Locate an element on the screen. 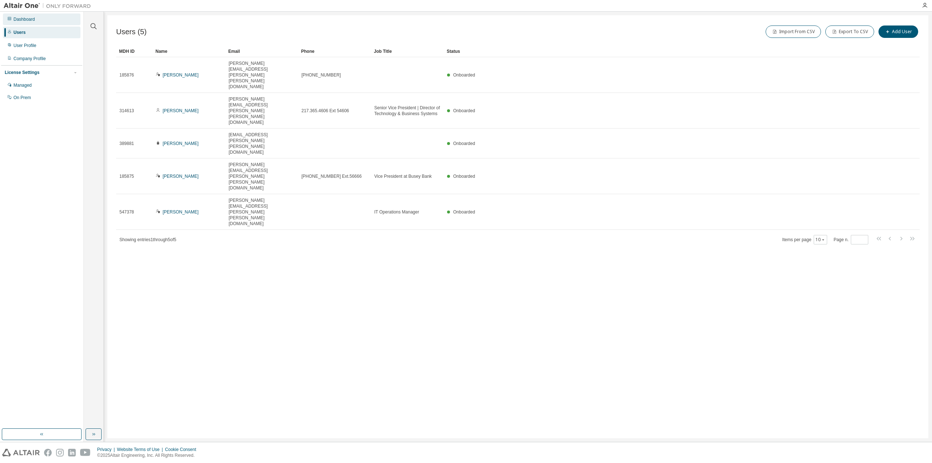  span: Vice President at Busey Bank is located at coordinates (403, 176).